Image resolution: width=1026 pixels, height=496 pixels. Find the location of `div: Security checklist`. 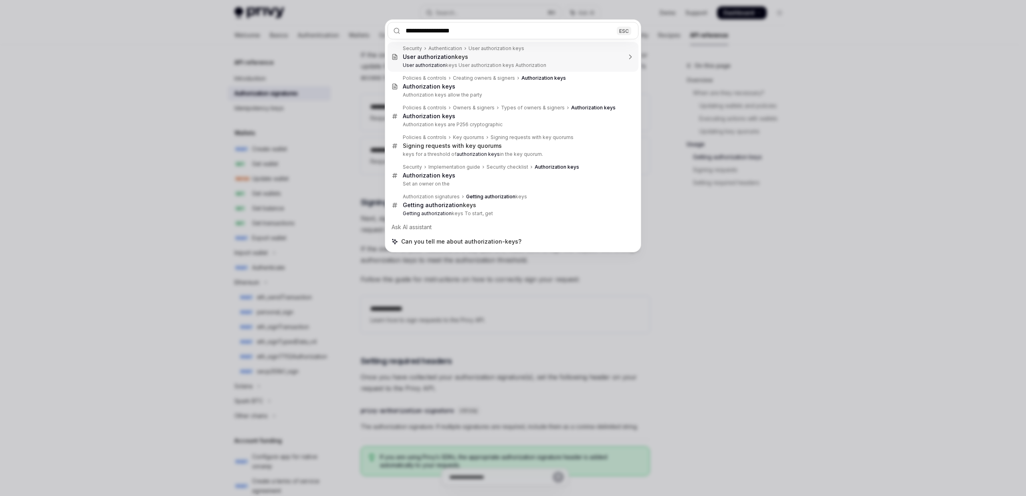

div: Security checklist is located at coordinates (507, 167).